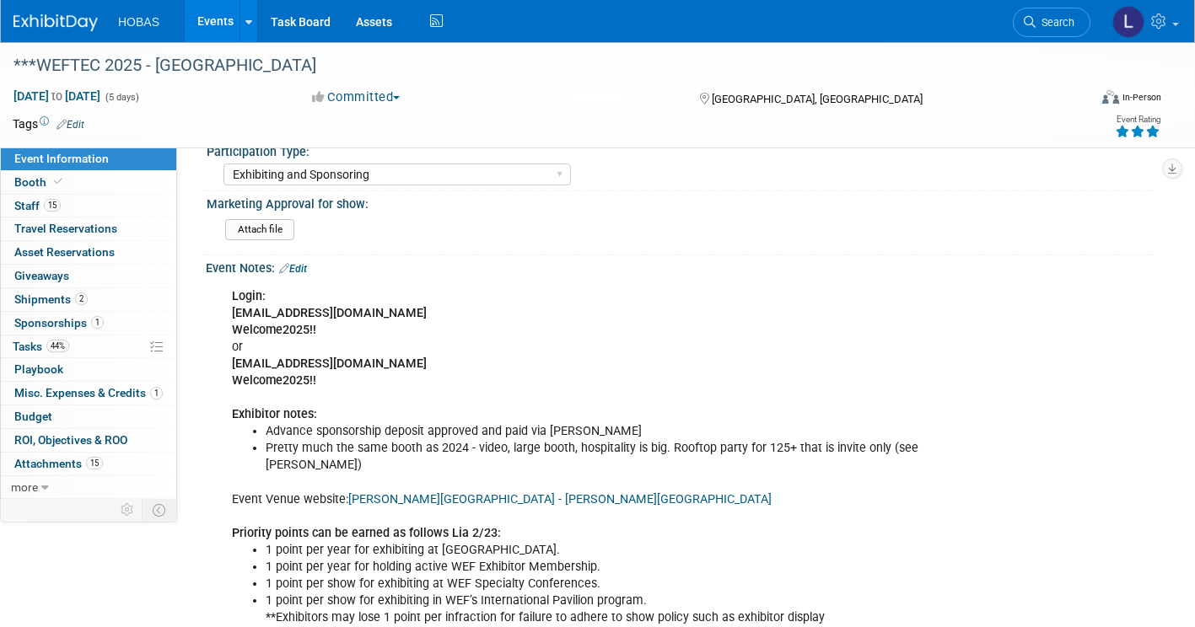  Describe the element at coordinates (683, 267) in the screenshot. I see `div: Event Notes:` at that location.